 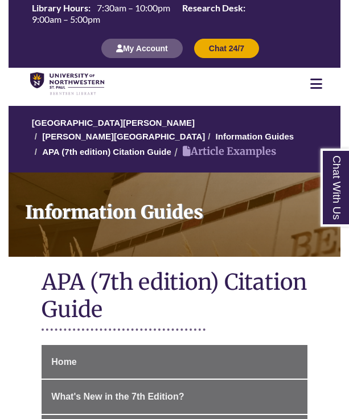 What do you see at coordinates (174, 297) in the screenshot?
I see `h1: APA (7th edition) Citation Guide` at bounding box center [174, 297].